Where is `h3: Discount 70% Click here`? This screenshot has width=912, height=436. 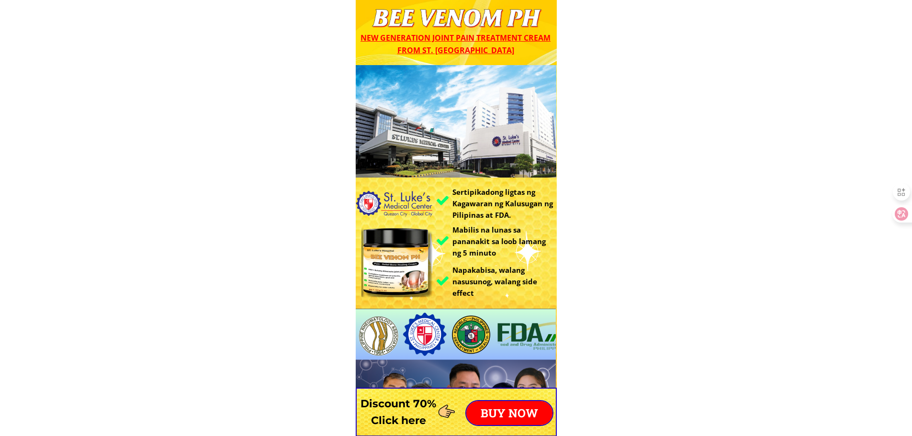
h3: Discount 70% Click here is located at coordinates (398, 412).